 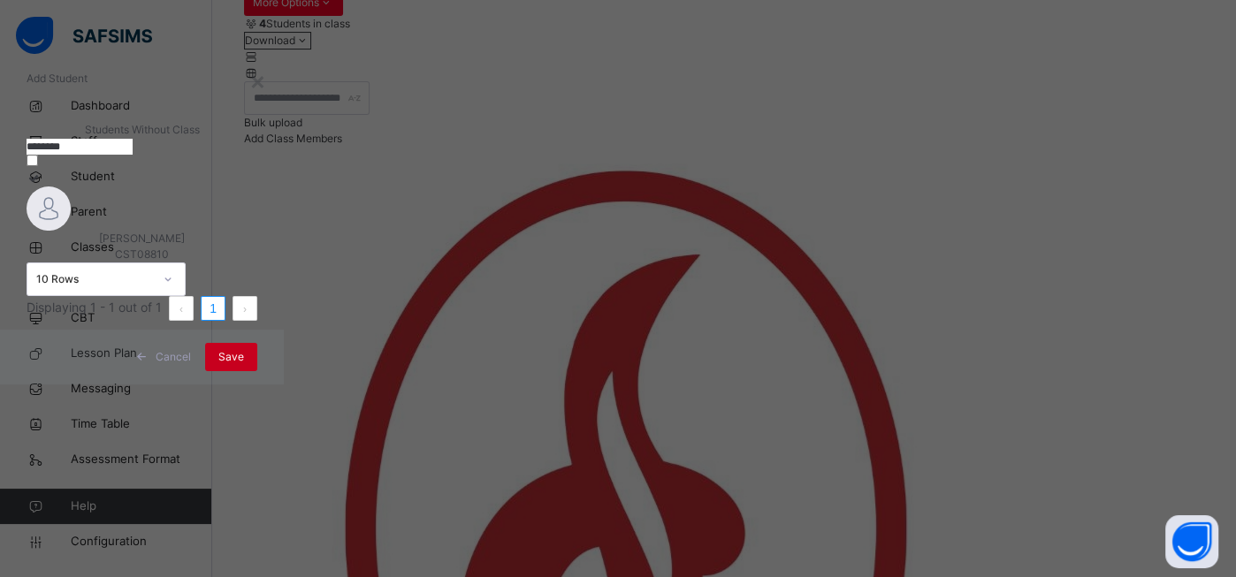 What do you see at coordinates (94, 308) in the screenshot?
I see `li: Displaying 1 - 1 out of 1` at bounding box center [94, 308].